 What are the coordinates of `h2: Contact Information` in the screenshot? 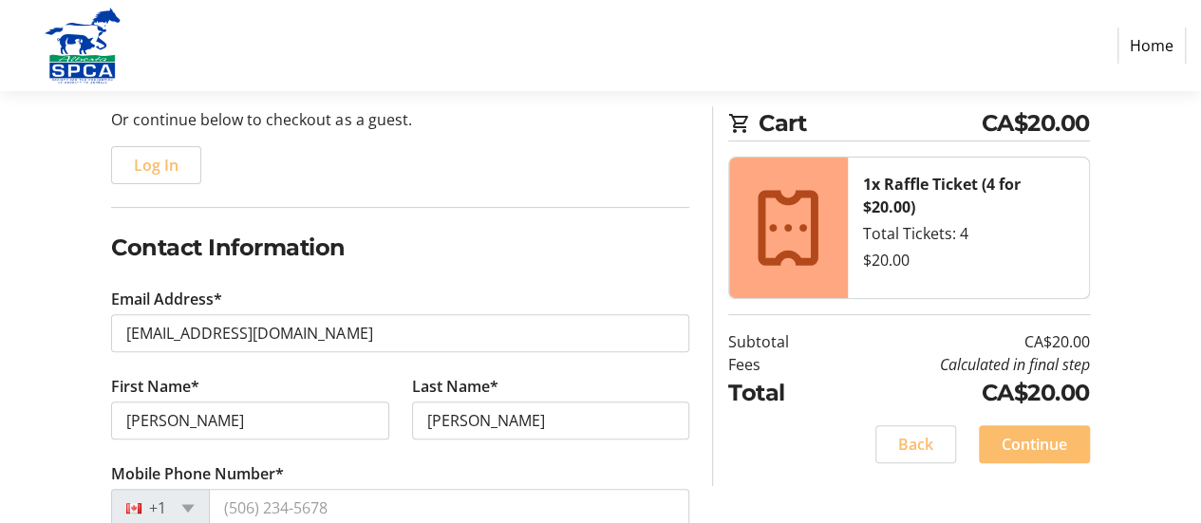 It's located at (400, 248).